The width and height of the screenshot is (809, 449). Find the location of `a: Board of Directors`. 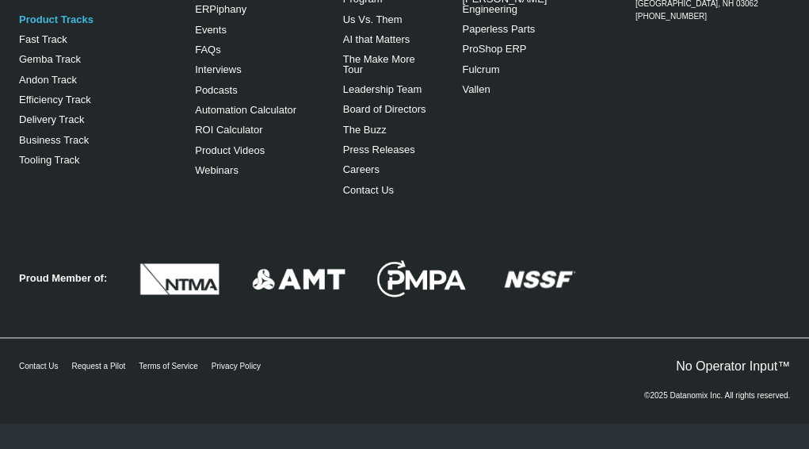

a: Board of Directors is located at coordinates (384, 109).